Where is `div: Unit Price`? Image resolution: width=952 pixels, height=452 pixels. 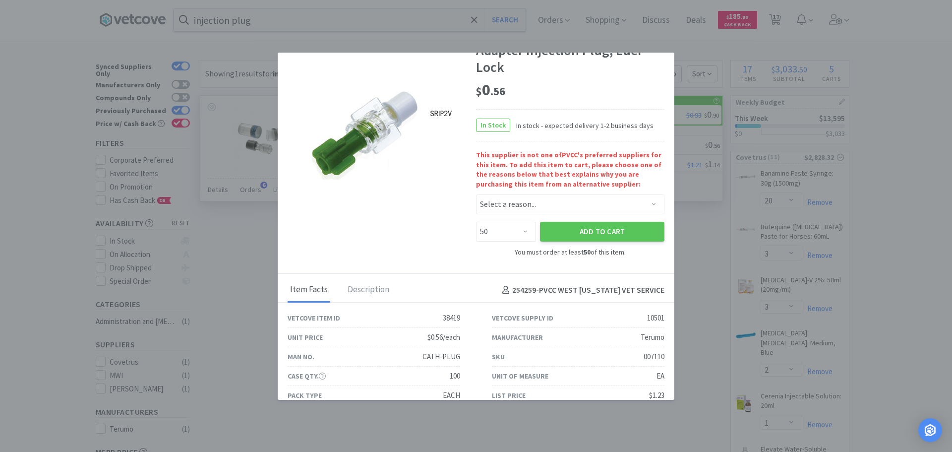
div: Unit Price is located at coordinates (305, 337).